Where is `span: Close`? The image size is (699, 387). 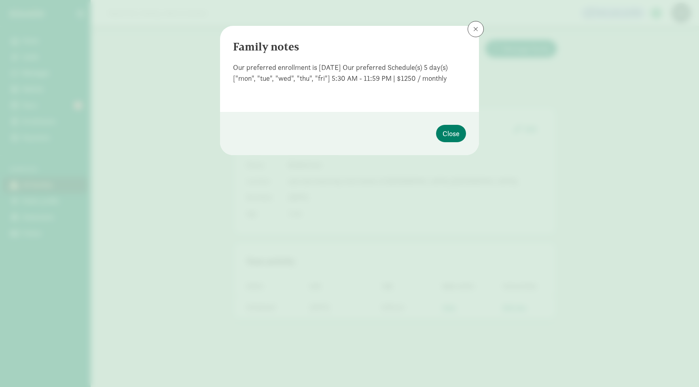 span: Close is located at coordinates (451, 133).